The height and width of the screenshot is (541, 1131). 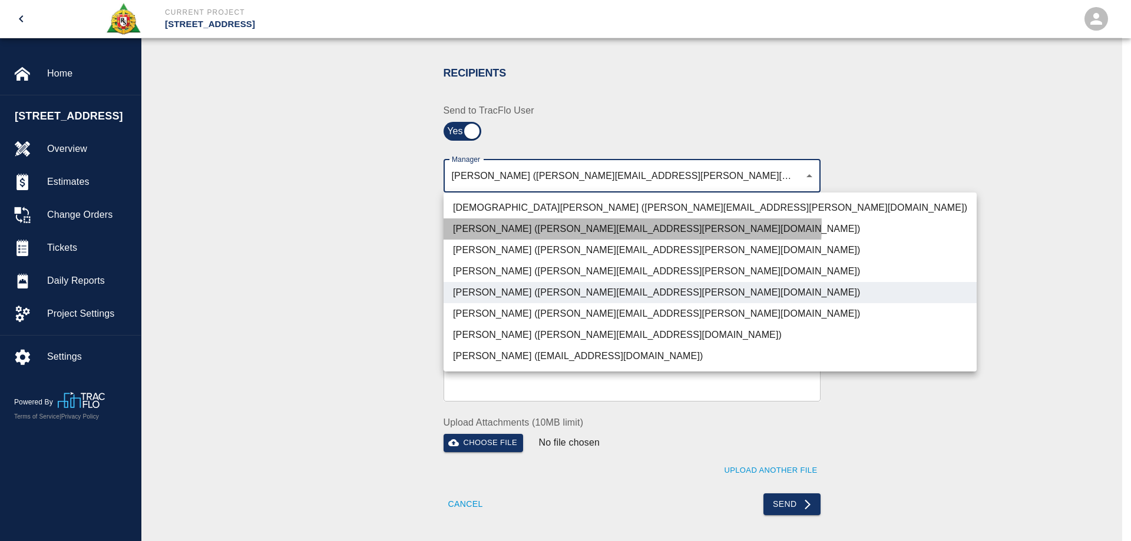 I want to click on div: Chat Widget, so click(x=1102, y=513).